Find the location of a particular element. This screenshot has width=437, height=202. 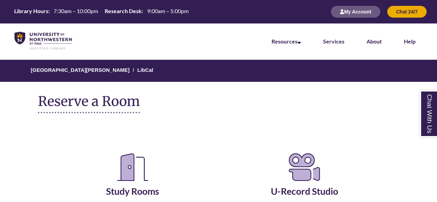

a: Resources is located at coordinates (286, 41).